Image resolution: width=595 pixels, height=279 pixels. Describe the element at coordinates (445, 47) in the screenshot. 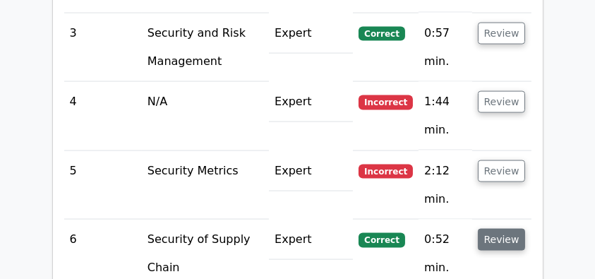

I see `td: 0:57 min.` at that location.